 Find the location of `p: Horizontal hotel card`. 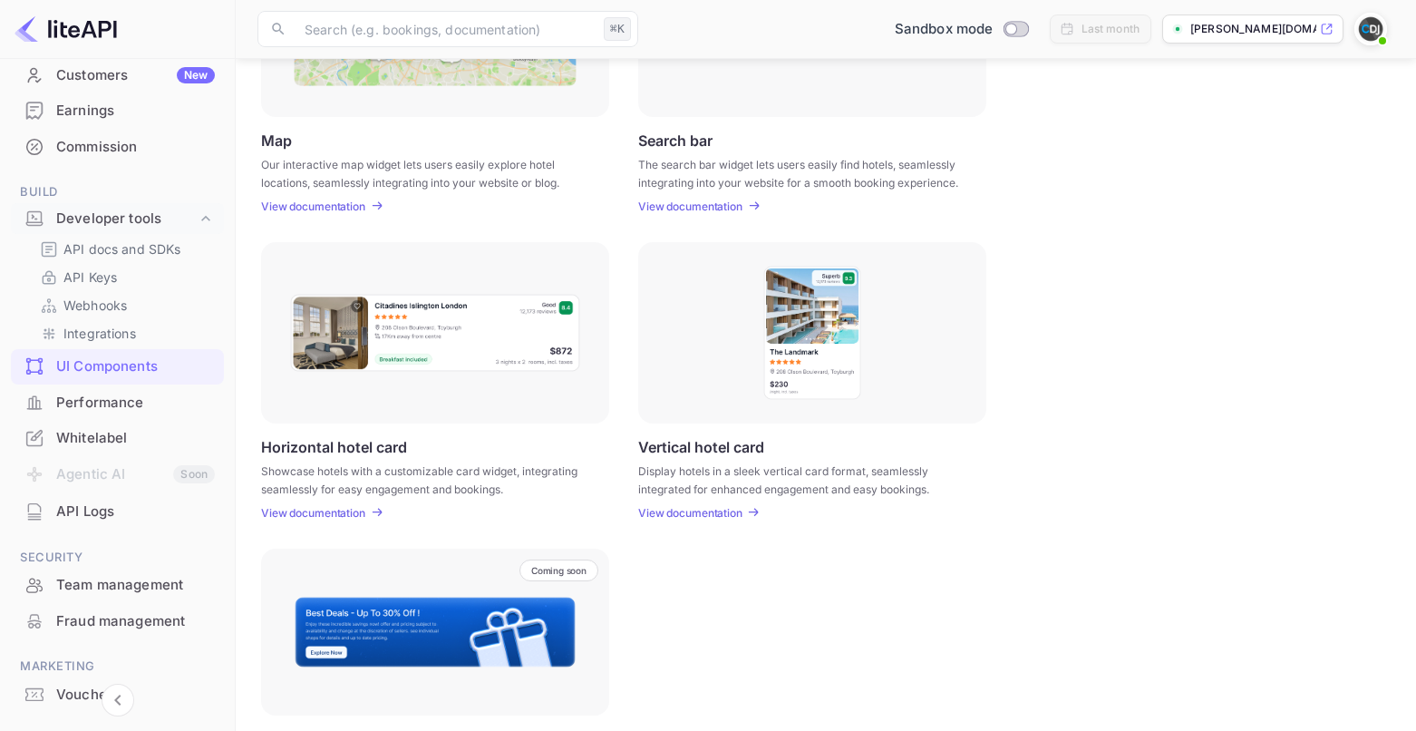

p: Horizontal hotel card is located at coordinates (334, 446).